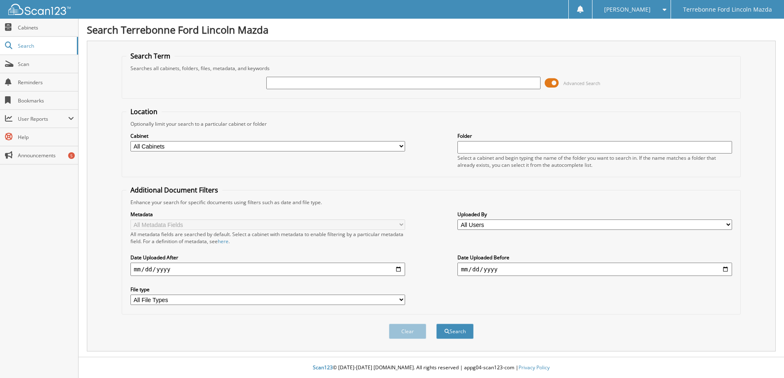 The width and height of the screenshot is (784, 378). I want to click on label: Date Uploaded After, so click(267, 257).